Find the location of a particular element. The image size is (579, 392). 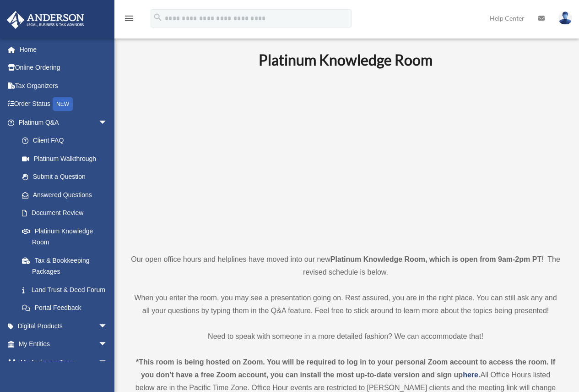

p: Need to speak with someone in a more detailed fashion? We can accommodate that! is located at coordinates (346, 336).